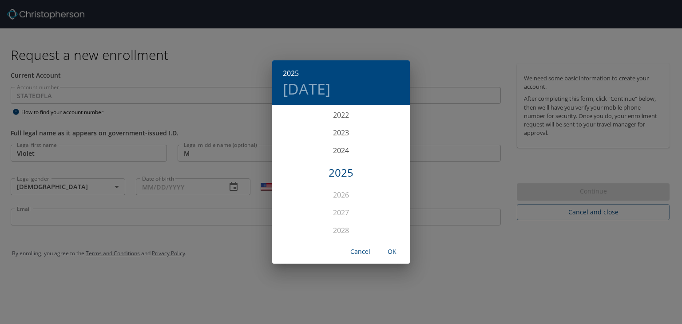  What do you see at coordinates (392, 252) in the screenshot?
I see `span: OK` at bounding box center [392, 252].